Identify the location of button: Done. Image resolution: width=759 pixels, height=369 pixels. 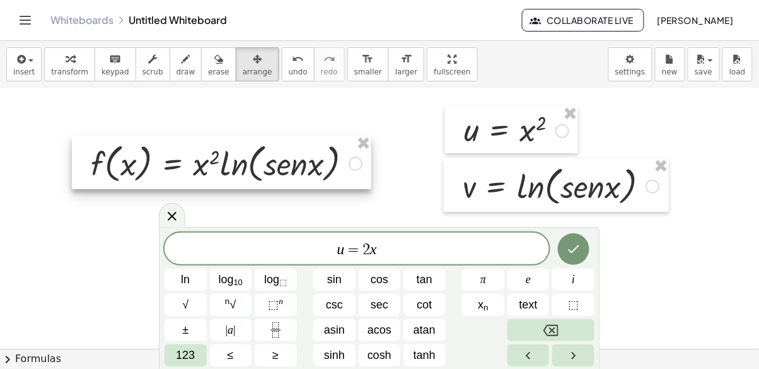
(573, 249).